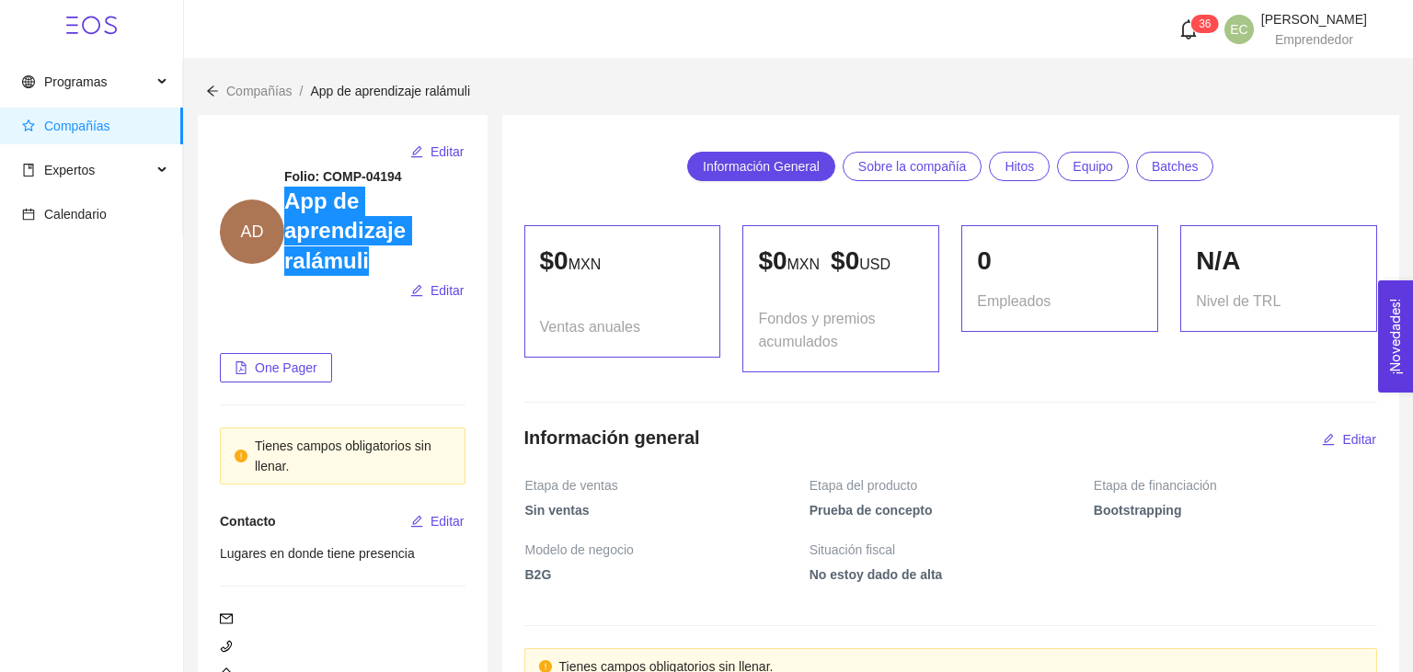 Image resolution: width=1413 pixels, height=672 pixels. I want to click on h4: Información general, so click(612, 438).